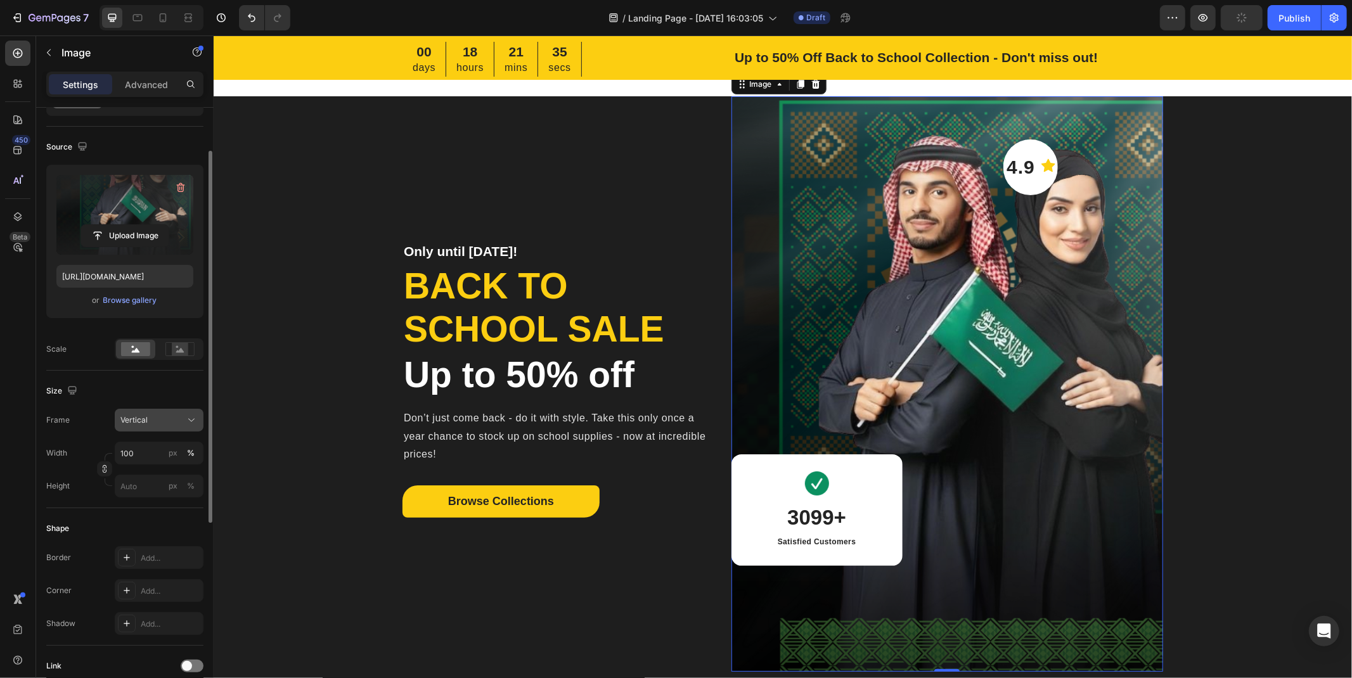  Describe the element at coordinates (346, 32) in the screenshot. I see `p: secs` at that location.